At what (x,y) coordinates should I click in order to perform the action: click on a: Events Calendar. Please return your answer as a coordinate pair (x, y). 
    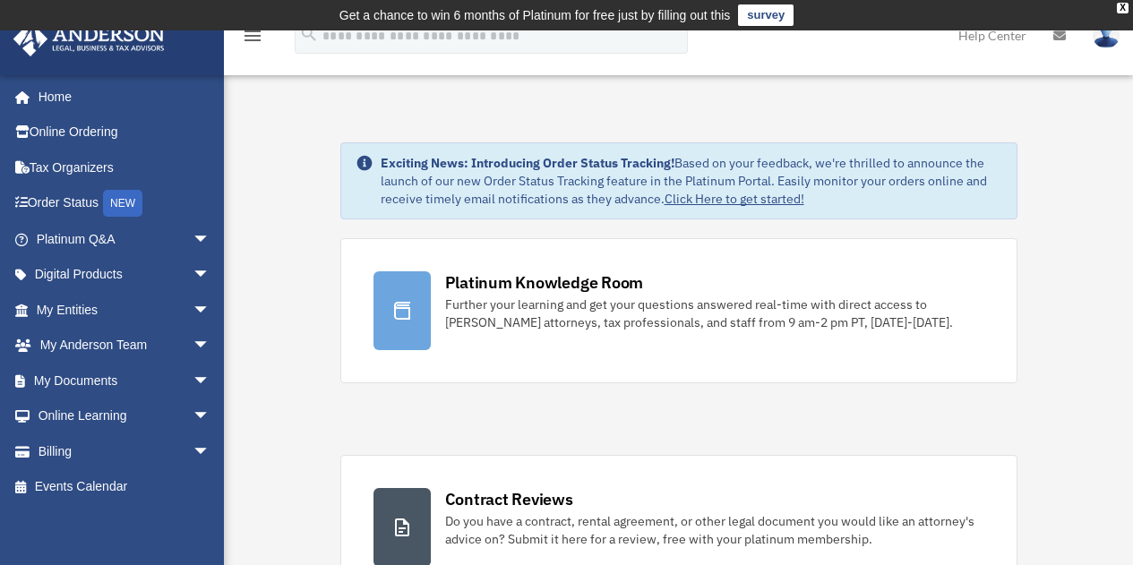
    Looking at the image, I should click on (125, 487).